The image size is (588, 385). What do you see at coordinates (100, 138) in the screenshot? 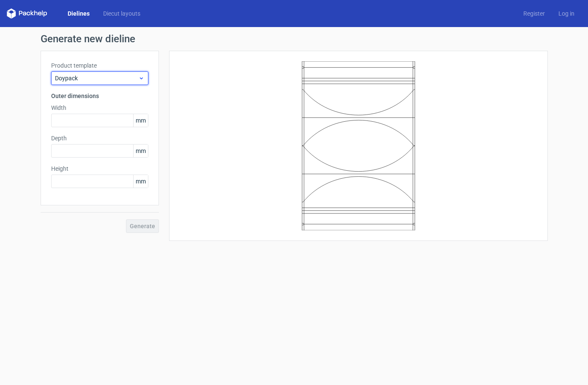
I see `label: Depth` at bounding box center [100, 138].